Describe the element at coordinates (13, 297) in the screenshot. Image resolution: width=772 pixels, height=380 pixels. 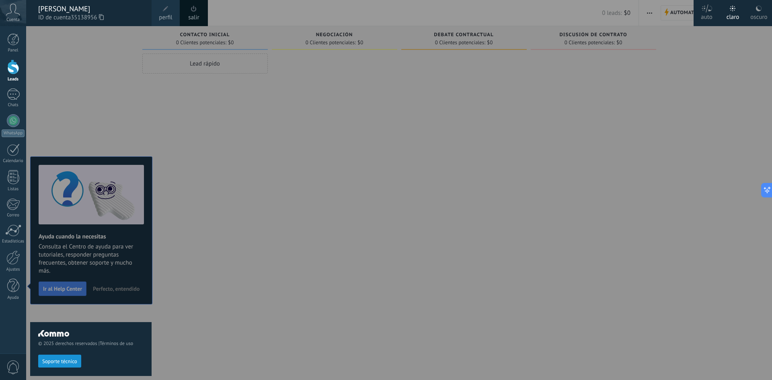
I see `div: Ayuda` at that location.